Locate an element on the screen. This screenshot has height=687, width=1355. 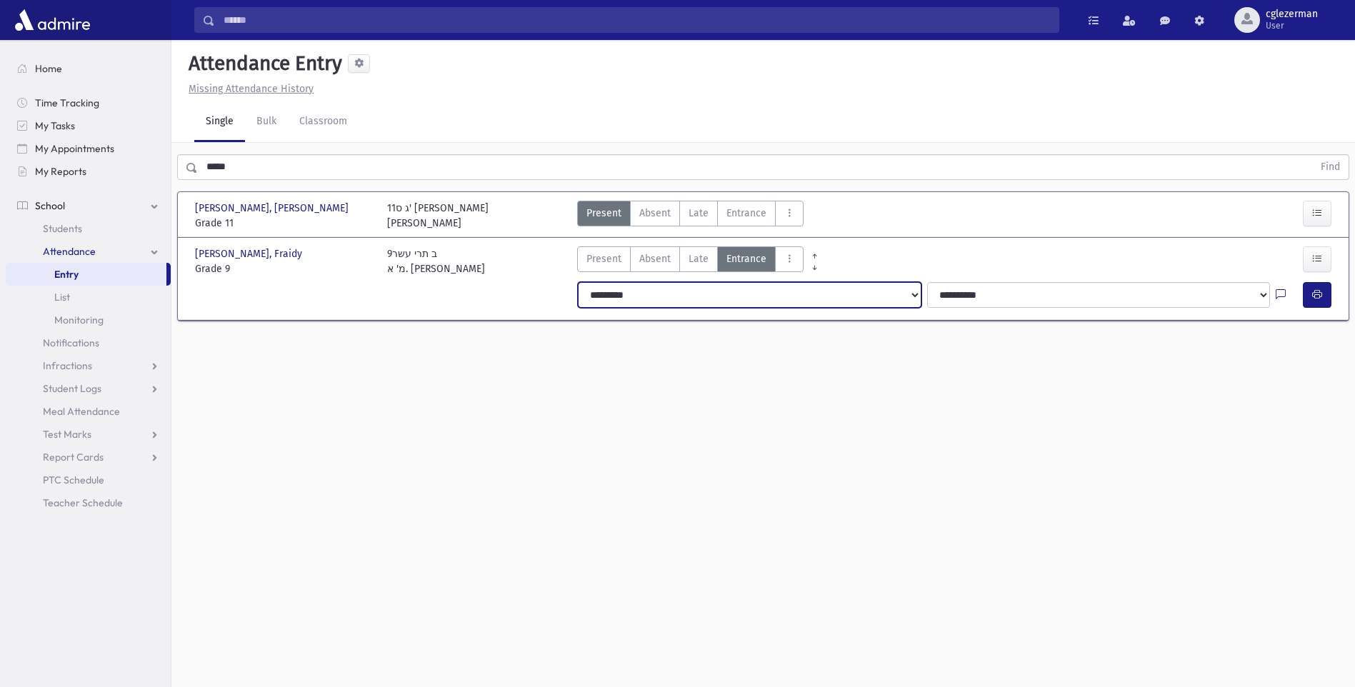
span: cglezerman is located at coordinates (1292, 14).